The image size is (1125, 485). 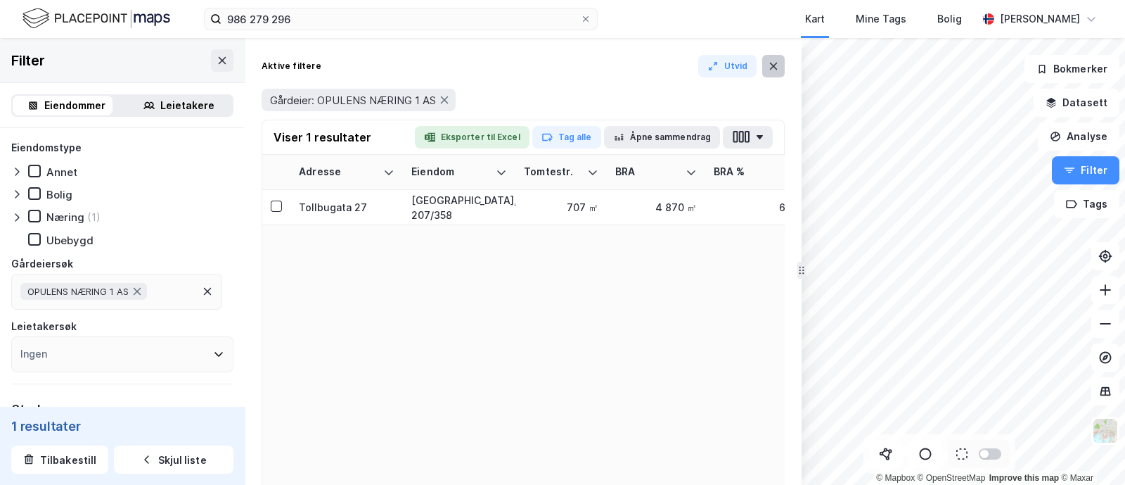 What do you see at coordinates (94, 217) in the screenshot?
I see `div: (1)` at bounding box center [94, 217].